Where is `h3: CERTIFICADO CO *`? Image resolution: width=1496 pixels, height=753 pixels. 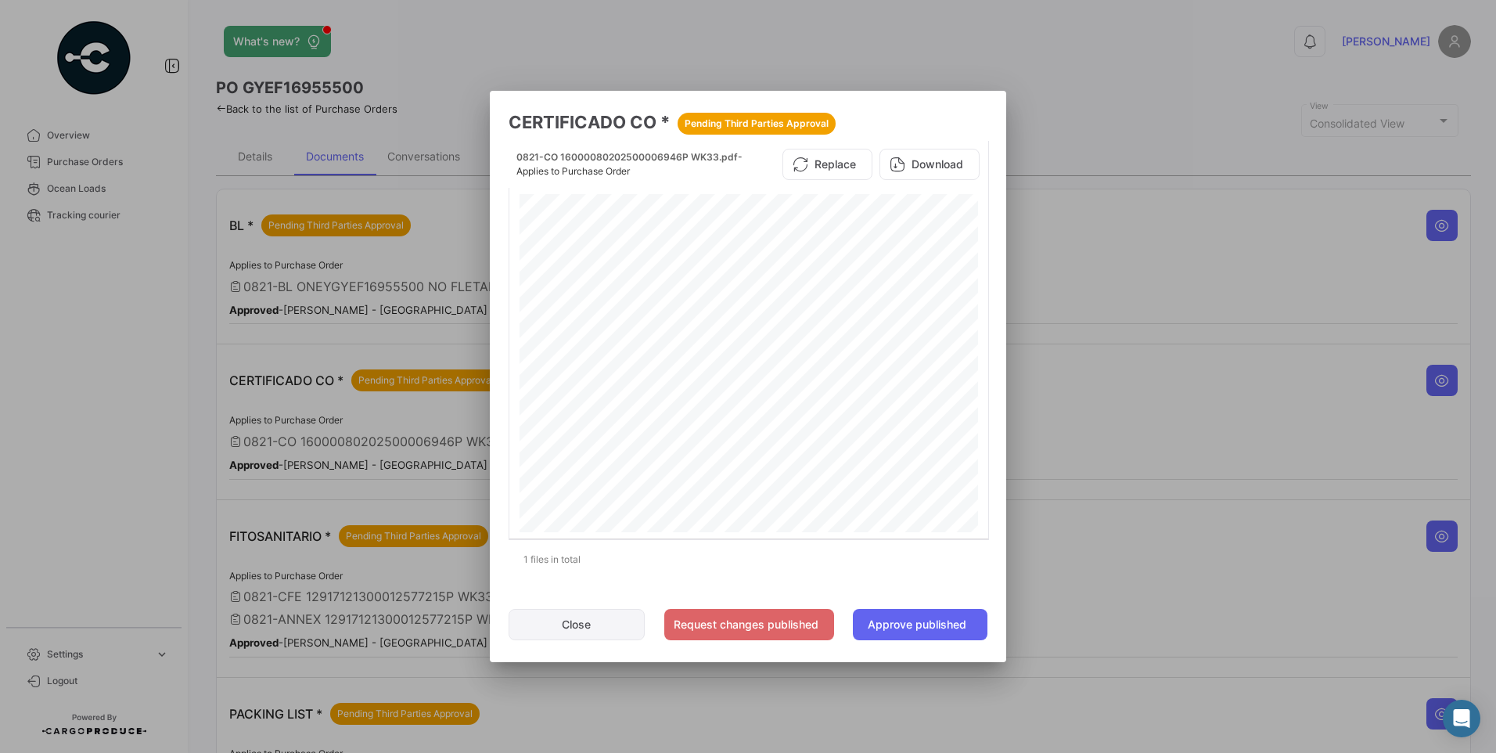
h3: CERTIFICADO CO * is located at coordinates (748, 122).